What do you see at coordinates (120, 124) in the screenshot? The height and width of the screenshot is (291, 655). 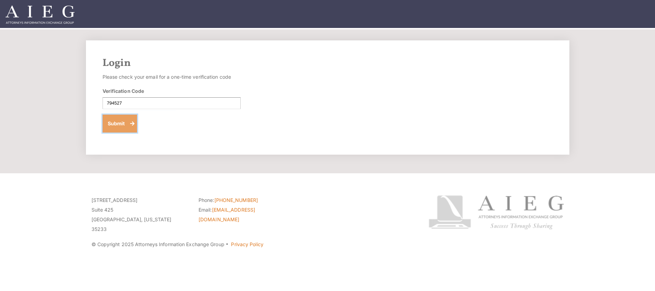 I see `button: Submit` at bounding box center [120, 124].